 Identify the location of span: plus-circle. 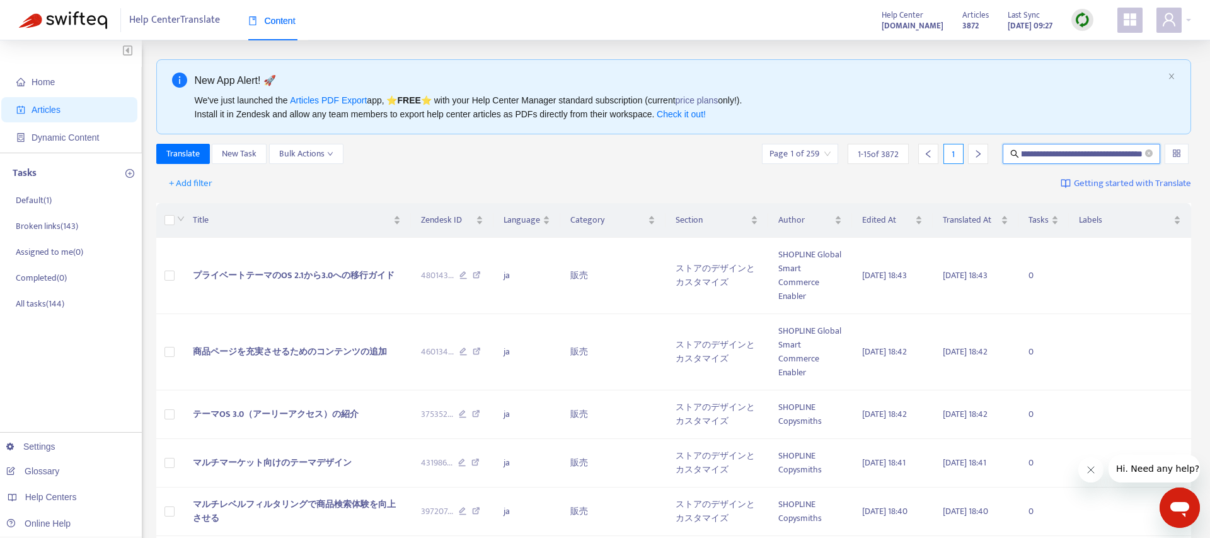
(130, 173).